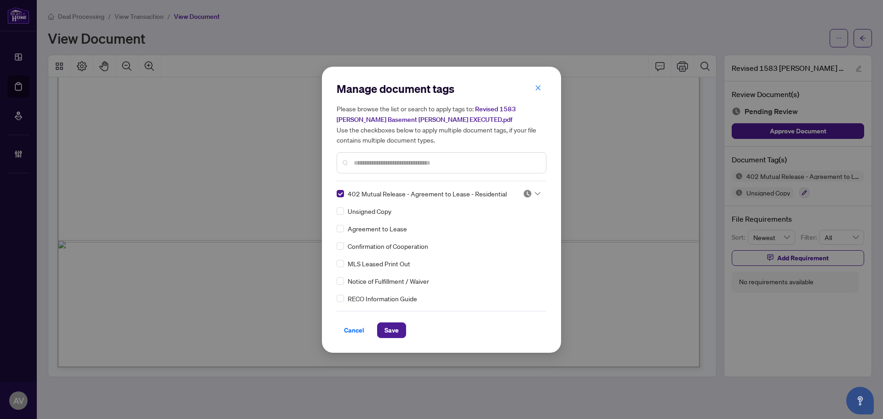 The height and width of the screenshot is (419, 883). I want to click on span: Notice of Fulfillment / Waiver, so click(388, 281).